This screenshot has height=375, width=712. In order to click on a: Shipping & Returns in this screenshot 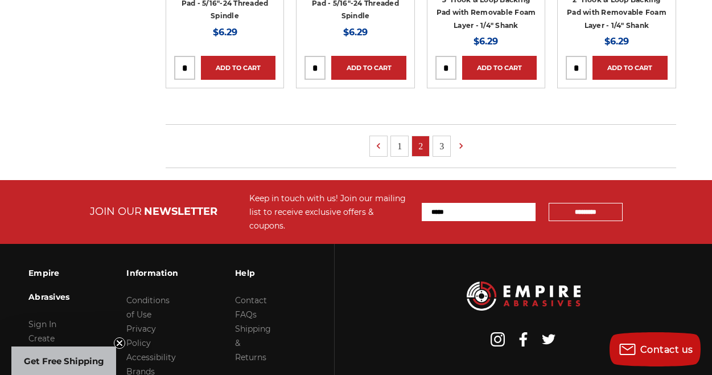, I will do `click(253, 343)`.